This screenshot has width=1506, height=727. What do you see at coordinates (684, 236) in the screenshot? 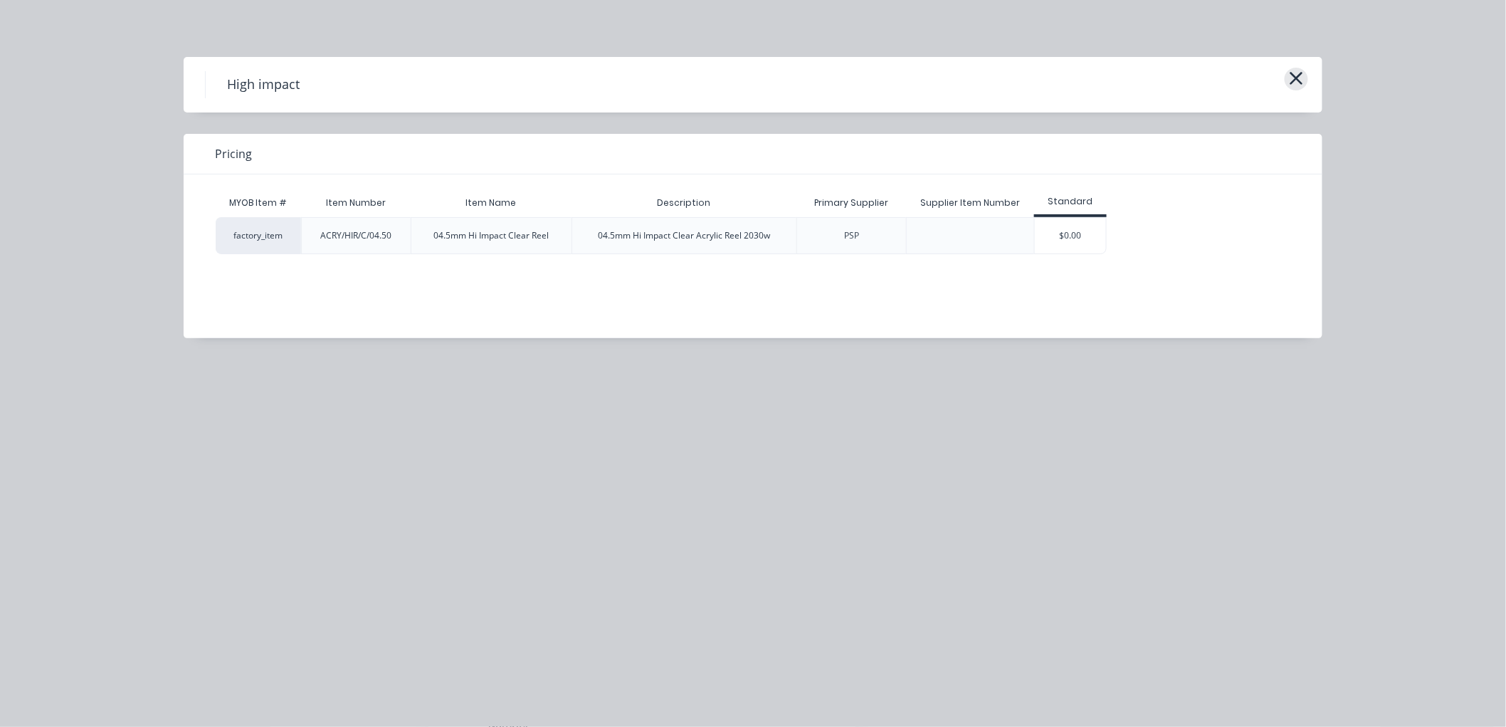
I see `div: 04.5mm Hi Impact Clear Acrylic Reel 2030w` at bounding box center [684, 236].